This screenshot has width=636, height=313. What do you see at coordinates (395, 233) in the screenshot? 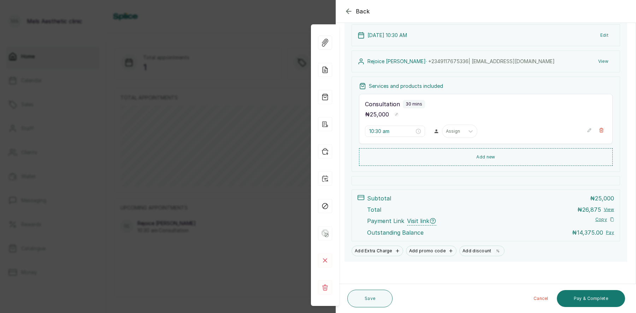
I see `p: Outstanding Balance` at bounding box center [395, 233].